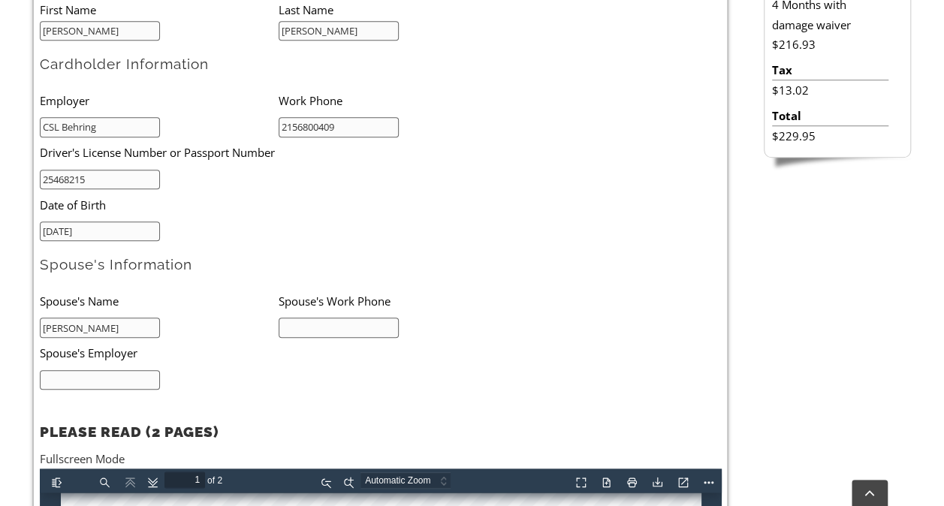 The width and height of the screenshot is (944, 506). What do you see at coordinates (255, 152) in the screenshot?
I see `li: Driver's License Number or Passport Number` at bounding box center [255, 152].